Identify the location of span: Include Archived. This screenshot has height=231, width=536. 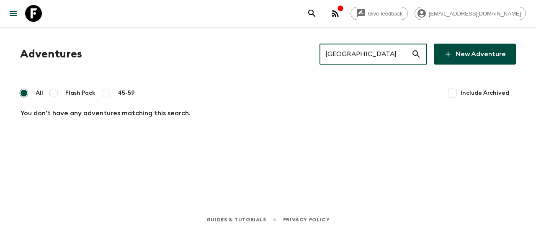
(485, 93).